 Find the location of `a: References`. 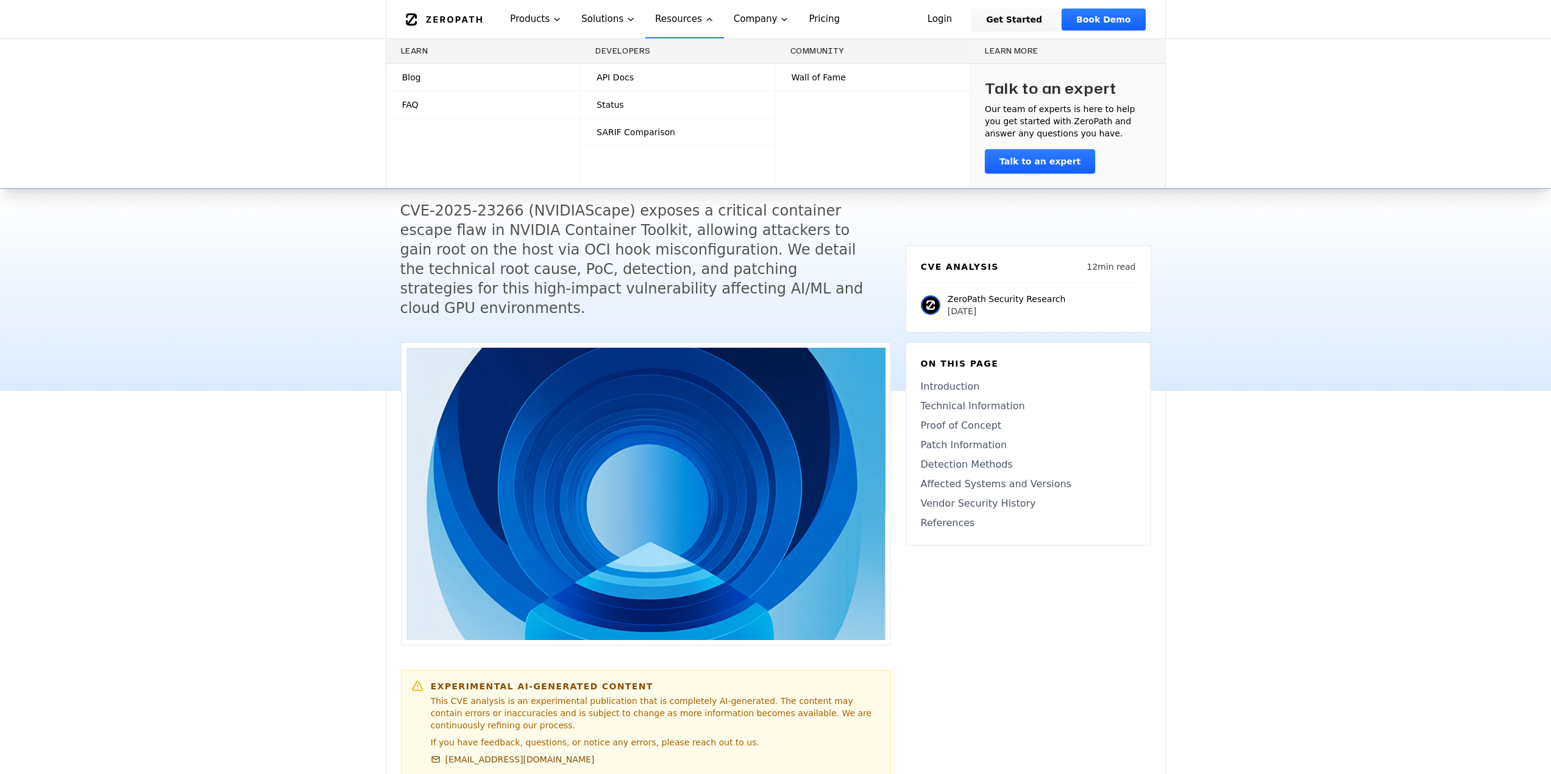

a: References is located at coordinates (1028, 523).